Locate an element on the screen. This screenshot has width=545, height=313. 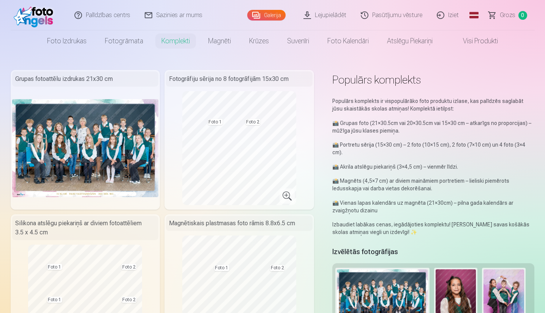
div: Fotogrāfiju sērija no 8 fotogrāfijām 15x30 cm is located at coordinates (239, 79).